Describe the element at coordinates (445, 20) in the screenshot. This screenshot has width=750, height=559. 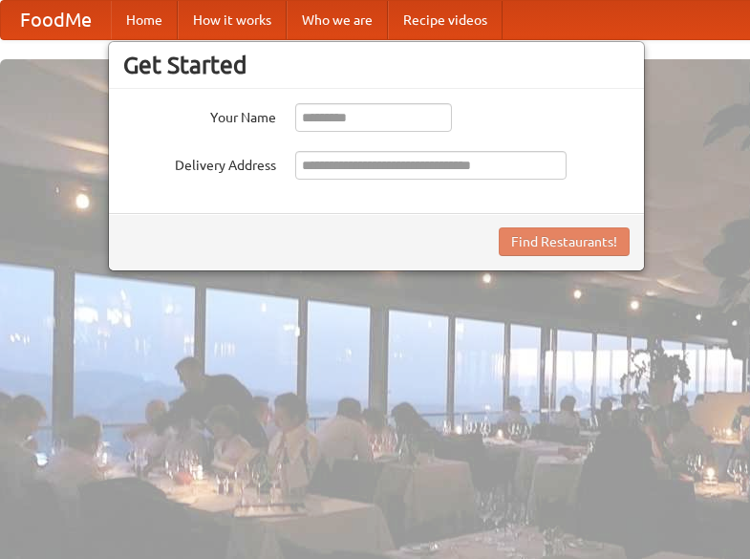
I see `a: Recipe videos` at that location.